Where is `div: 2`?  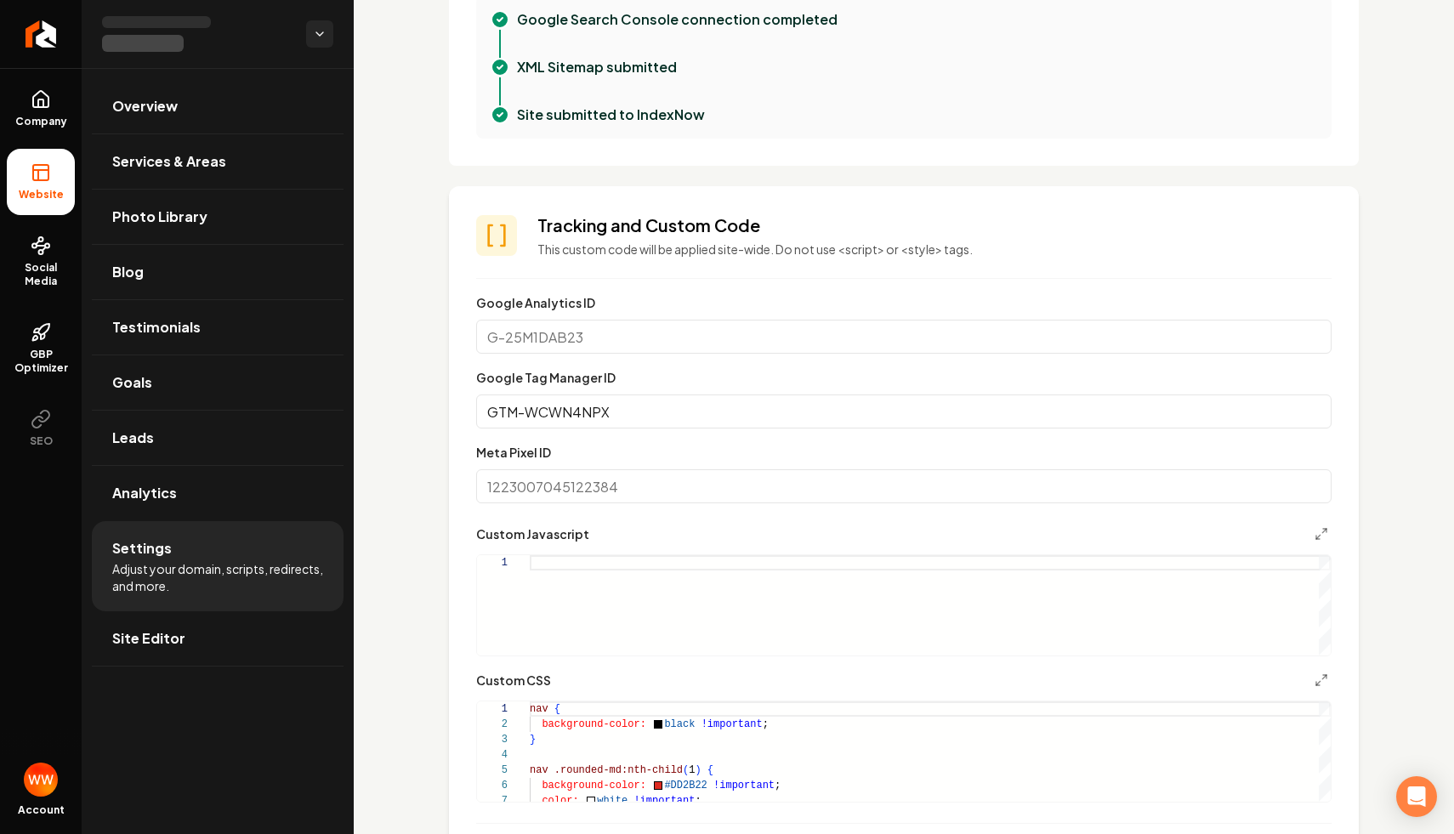 div: 2 is located at coordinates (492, 724).